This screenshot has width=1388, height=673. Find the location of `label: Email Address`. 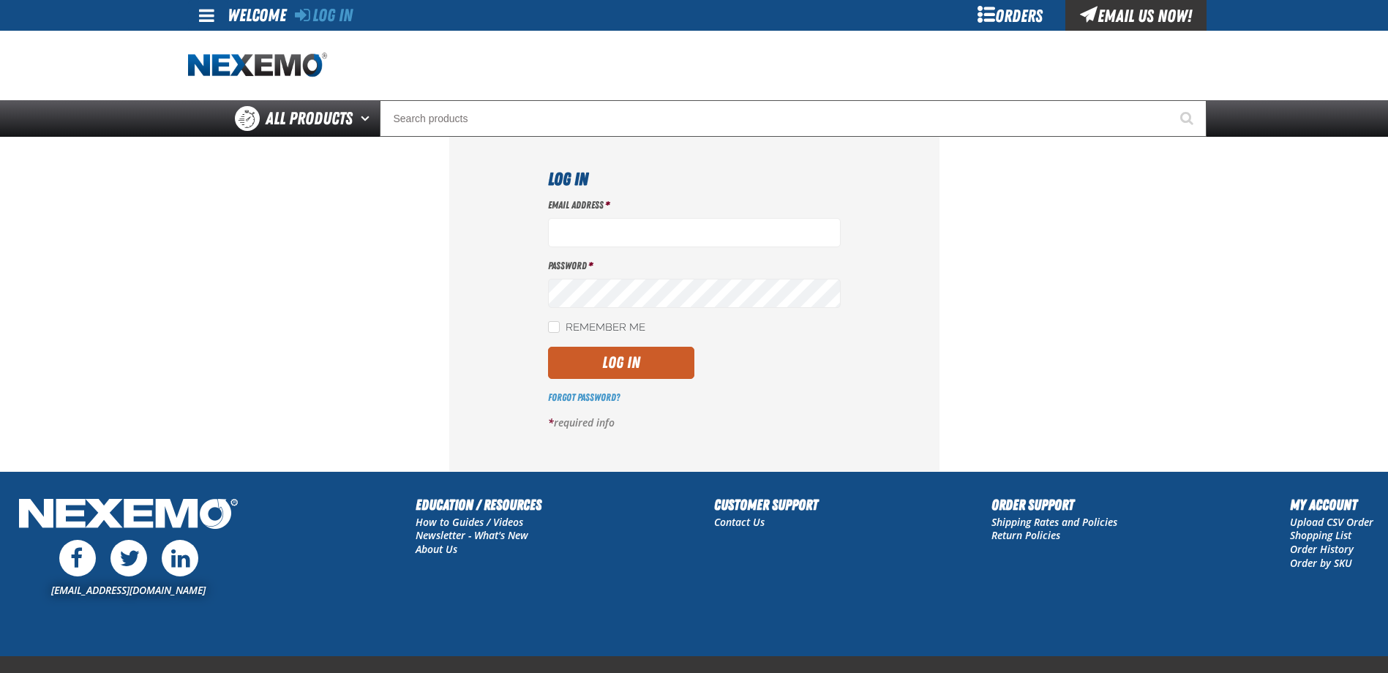

label: Email Address is located at coordinates (694, 205).